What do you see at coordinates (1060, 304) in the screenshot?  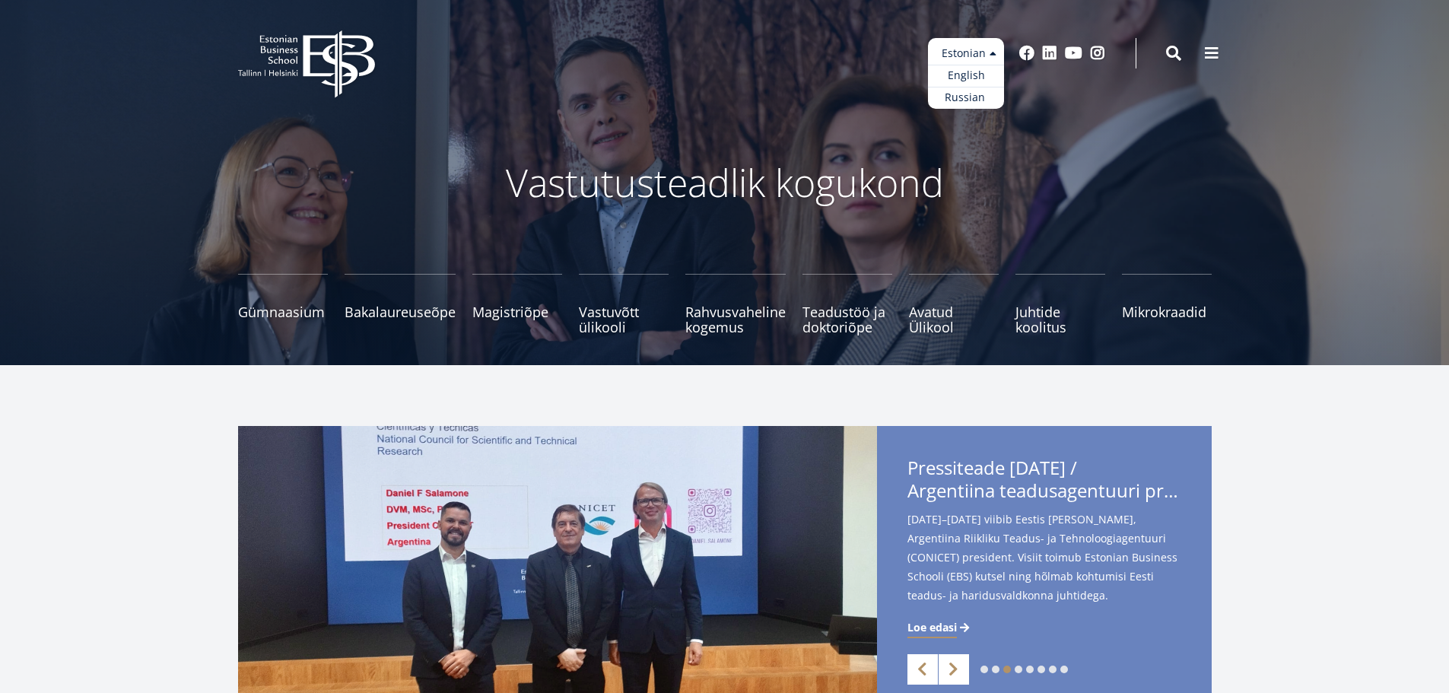 I see `a: Juhtide koolitus` at bounding box center [1060, 304].